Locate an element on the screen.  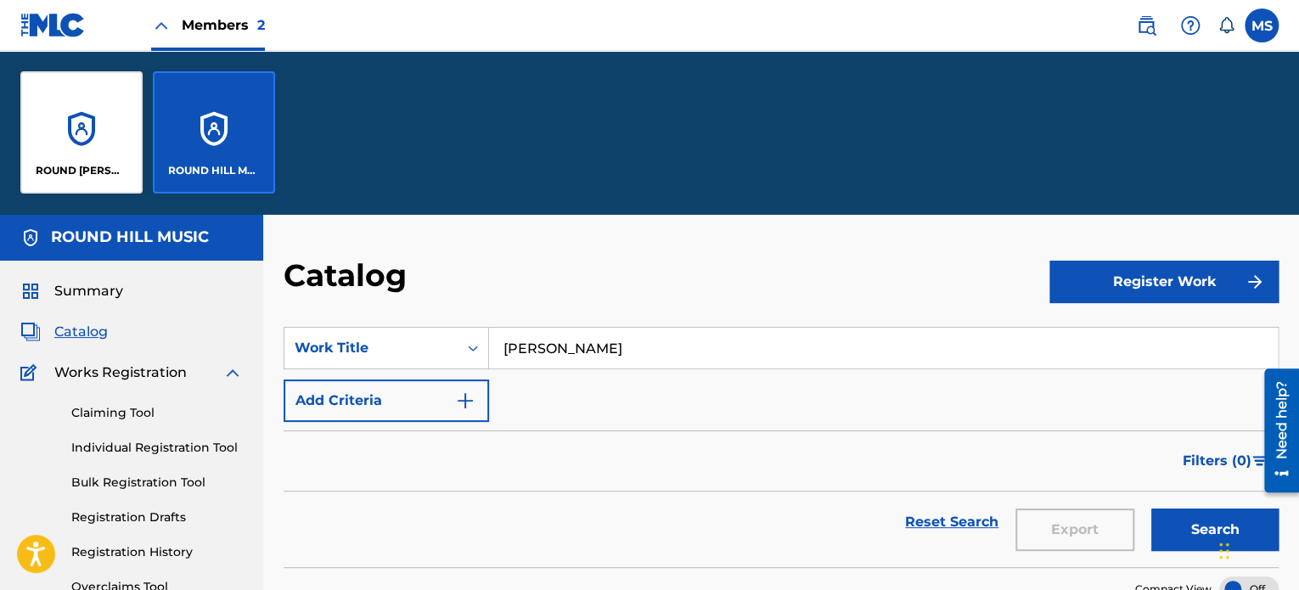
a: Public Search is located at coordinates (1146, 25).